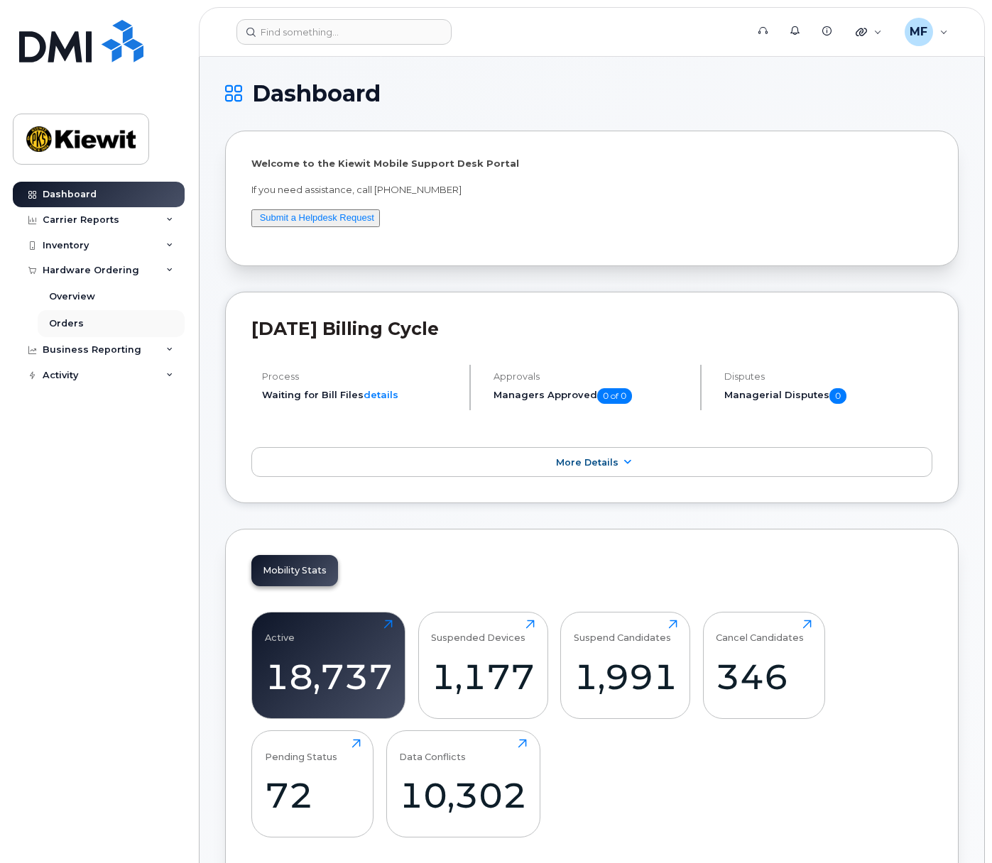 The image size is (992, 863). I want to click on div: Suspend Candidates, so click(622, 631).